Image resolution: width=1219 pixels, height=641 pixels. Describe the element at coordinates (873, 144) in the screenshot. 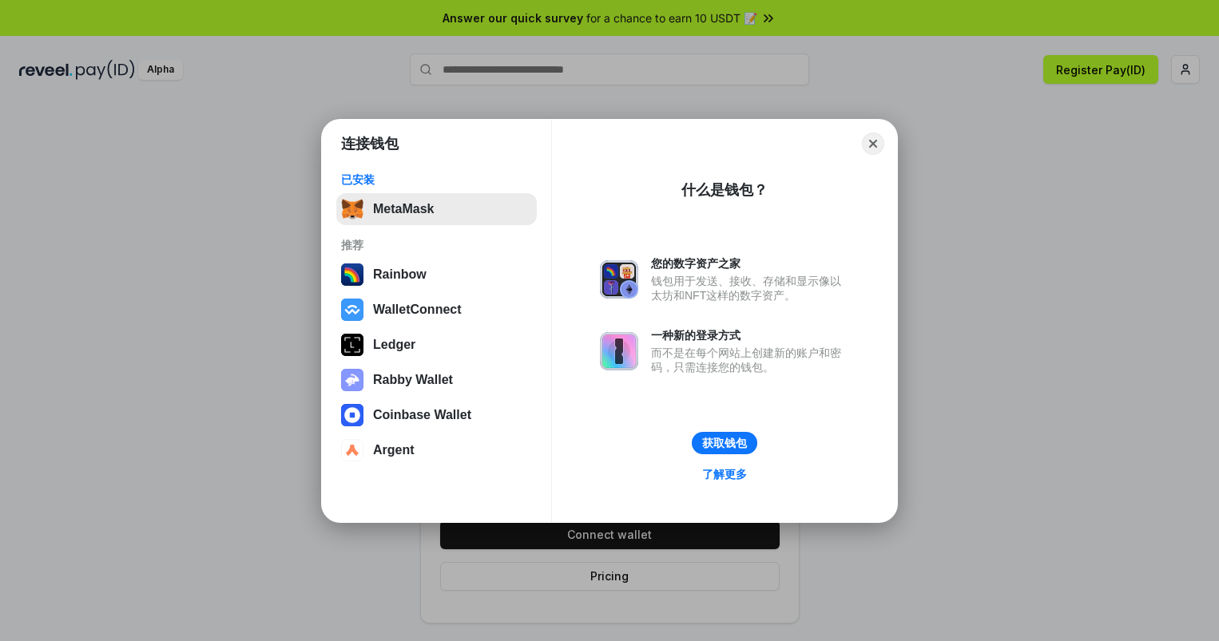

I see `button: Close` at that location.